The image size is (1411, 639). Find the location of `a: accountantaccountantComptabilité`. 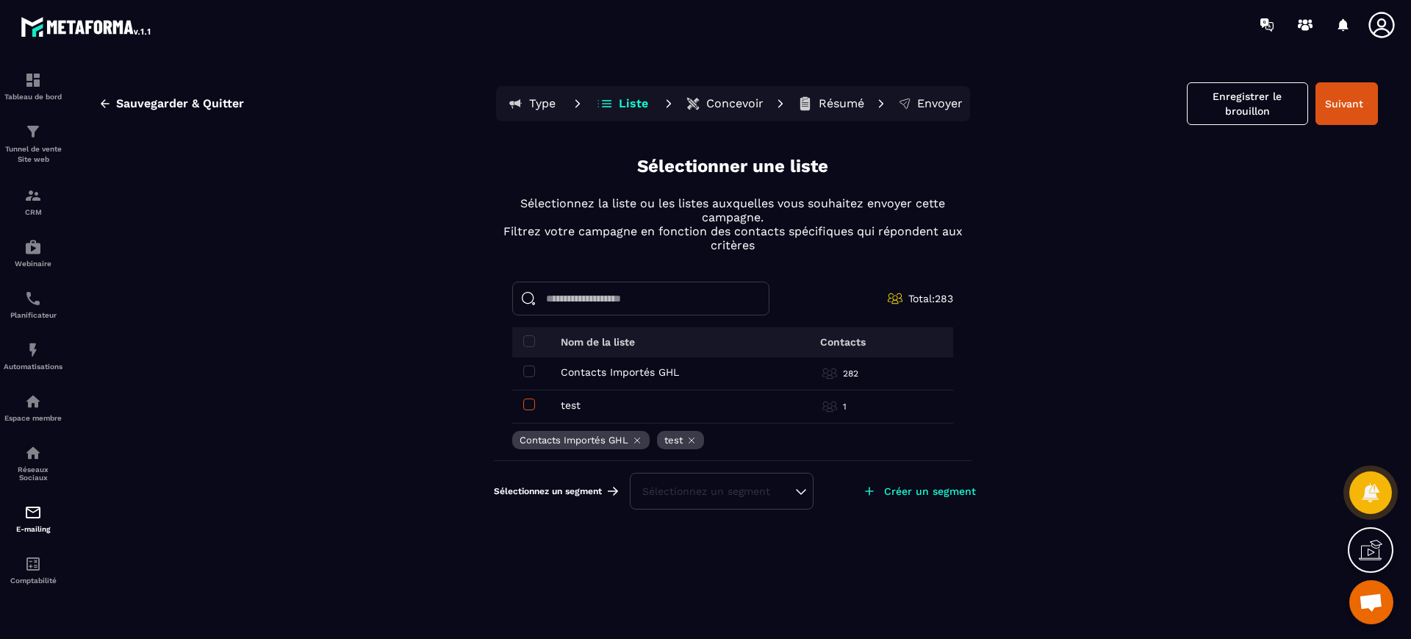

a: accountantaccountantComptabilité is located at coordinates (33, 570).